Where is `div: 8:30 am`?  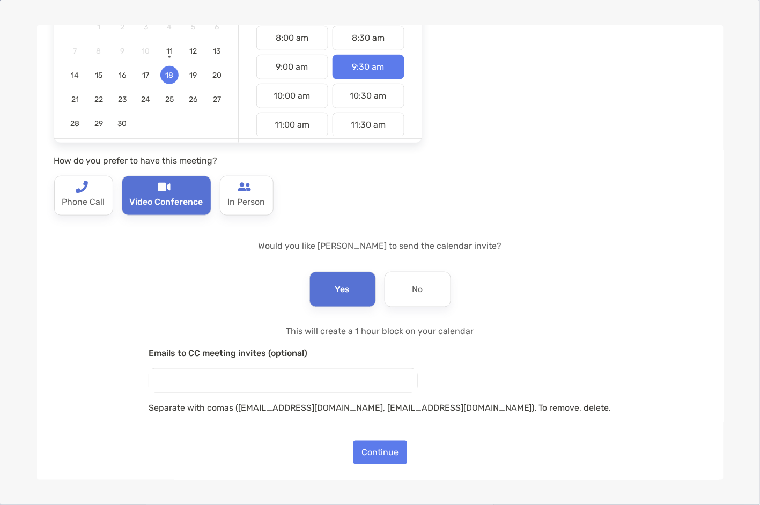
div: 8:30 am is located at coordinates (369, 38).